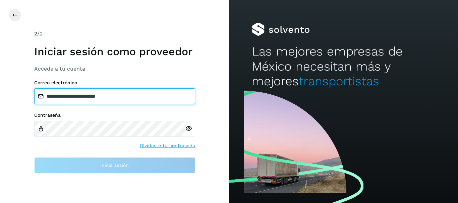 This screenshot has width=458, height=203. Describe the element at coordinates (115, 115) in the screenshot. I see `label: Contraseña` at that location.